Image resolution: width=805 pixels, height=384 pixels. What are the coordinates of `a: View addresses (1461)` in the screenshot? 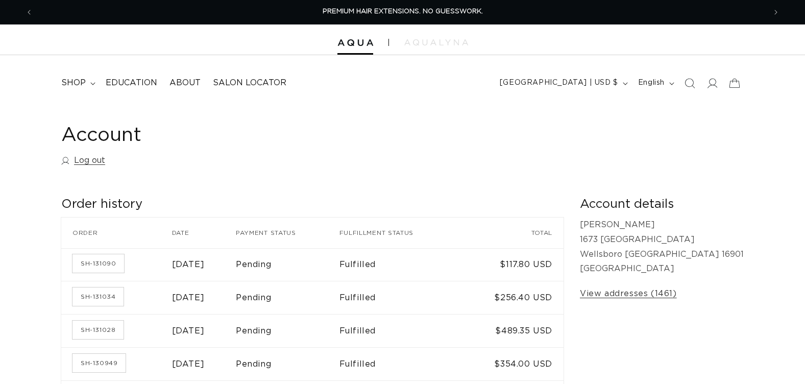 It's located at (628, 293).